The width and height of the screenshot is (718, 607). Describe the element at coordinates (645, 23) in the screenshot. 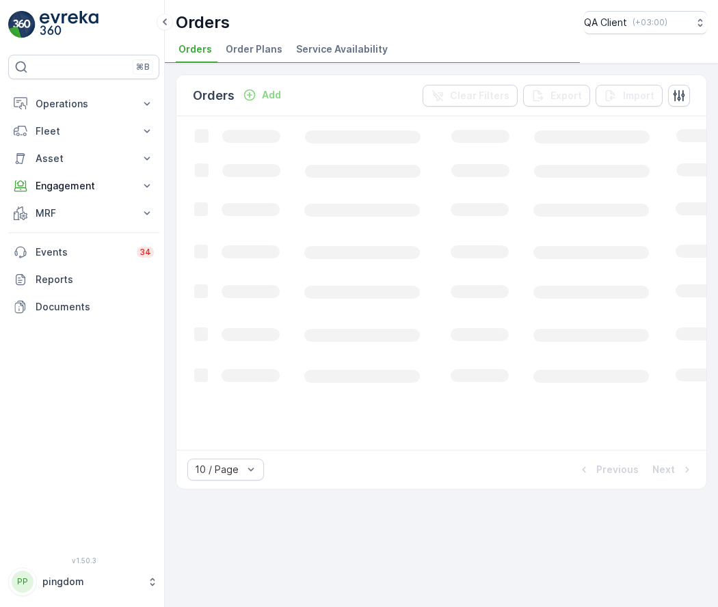

I see `button: QA Client(+03:00)` at that location.